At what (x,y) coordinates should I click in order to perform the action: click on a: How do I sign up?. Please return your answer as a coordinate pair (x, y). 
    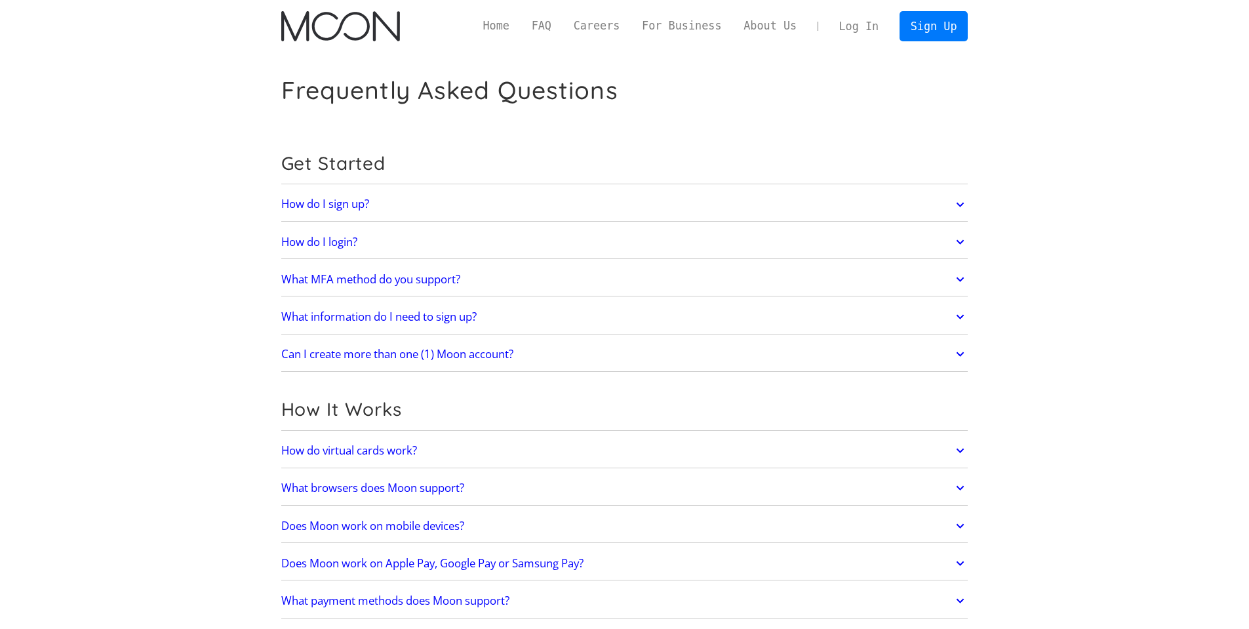
    Looking at the image, I should click on (625, 205).